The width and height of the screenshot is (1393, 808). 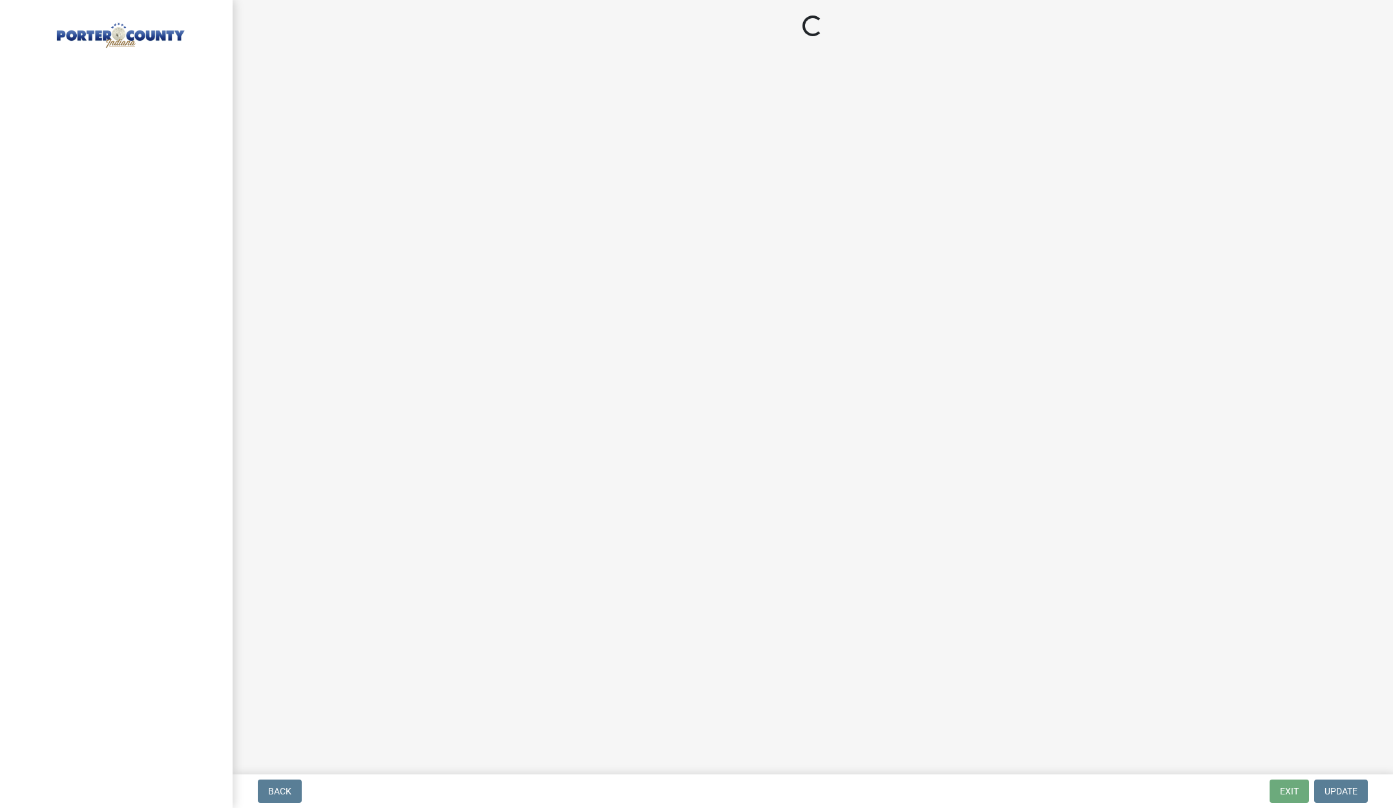 What do you see at coordinates (119, 32) in the screenshot?
I see `img: Porter County, Indiana` at bounding box center [119, 32].